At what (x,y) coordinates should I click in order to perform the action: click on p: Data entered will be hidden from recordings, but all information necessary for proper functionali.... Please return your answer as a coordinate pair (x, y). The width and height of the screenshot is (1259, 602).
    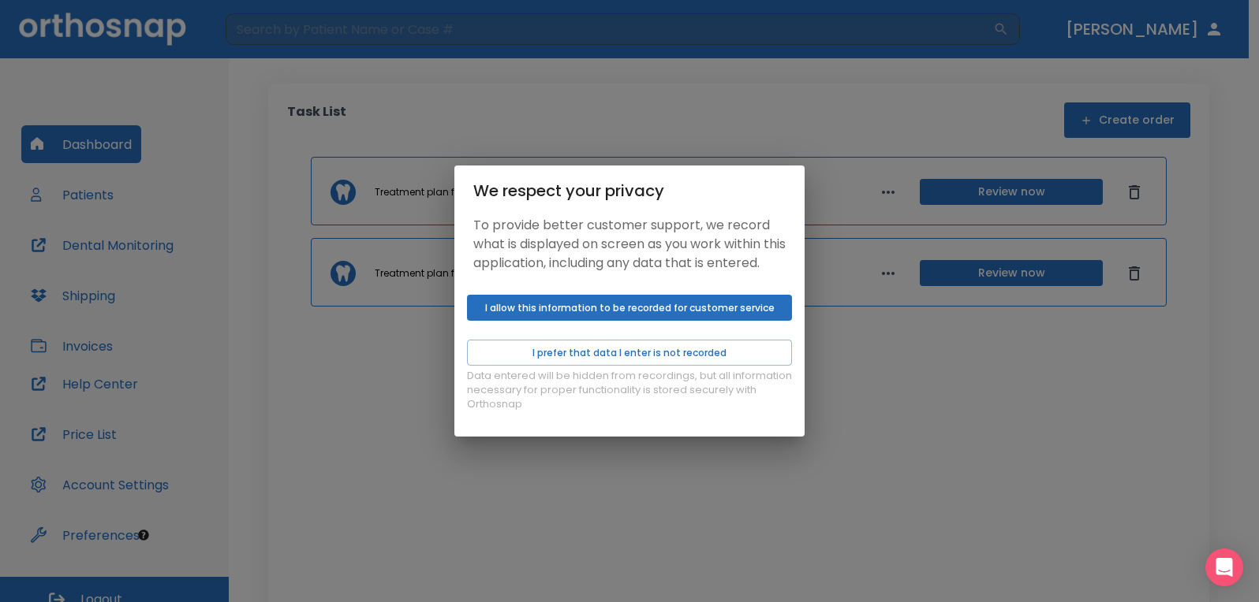
    Looking at the image, I should click on (629, 390).